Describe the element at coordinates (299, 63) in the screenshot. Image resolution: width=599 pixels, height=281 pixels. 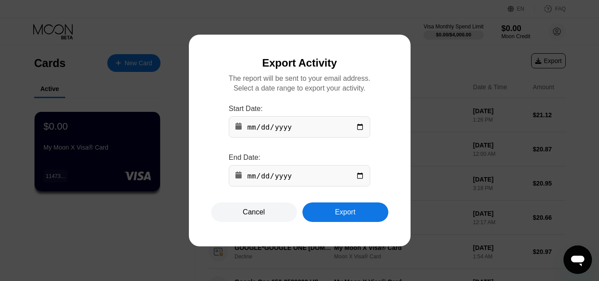
I see `div: Export Activity` at that location.